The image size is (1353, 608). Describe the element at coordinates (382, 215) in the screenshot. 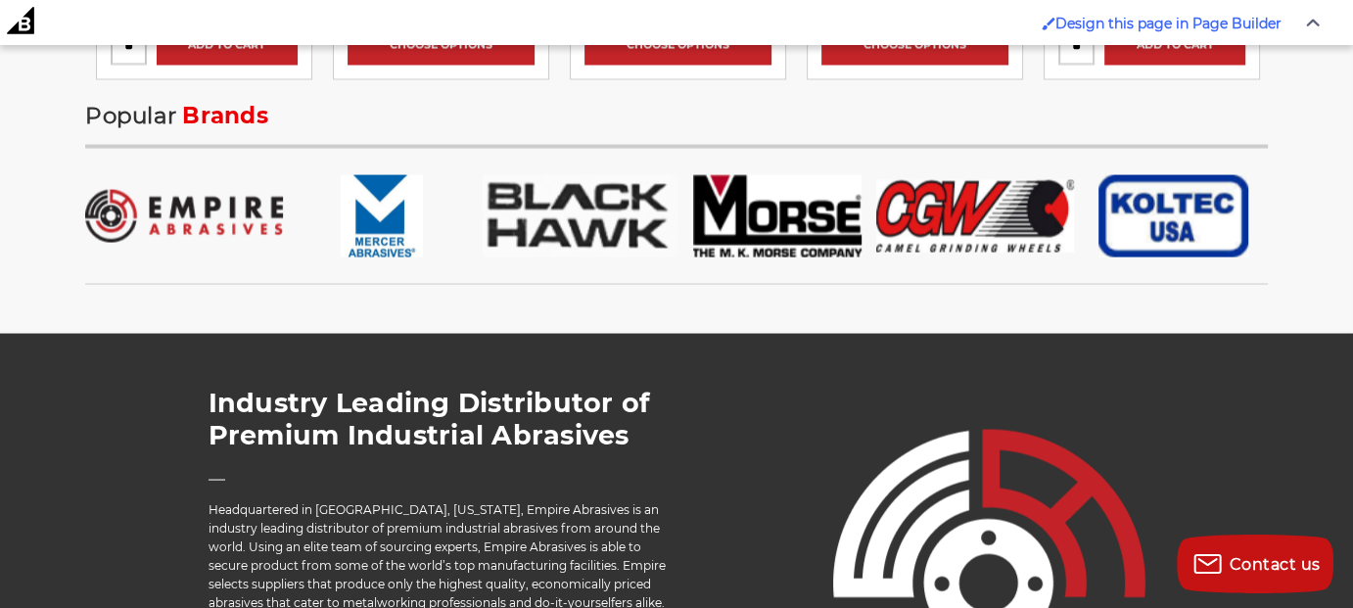

I see `img: Mercer` at that location.